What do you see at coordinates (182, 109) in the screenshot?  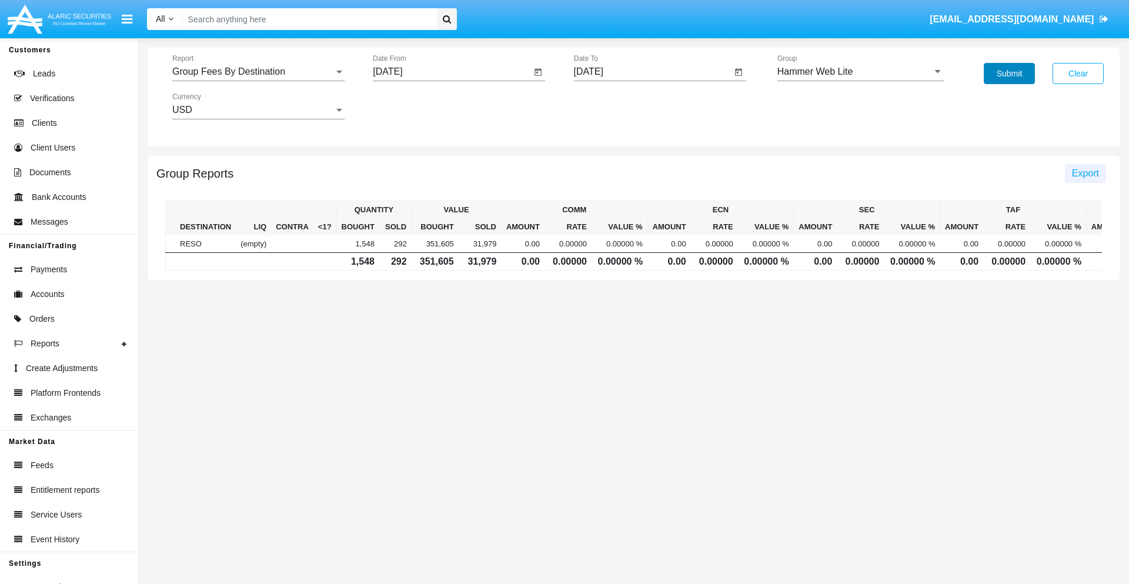 I see `span: USD` at bounding box center [182, 109].